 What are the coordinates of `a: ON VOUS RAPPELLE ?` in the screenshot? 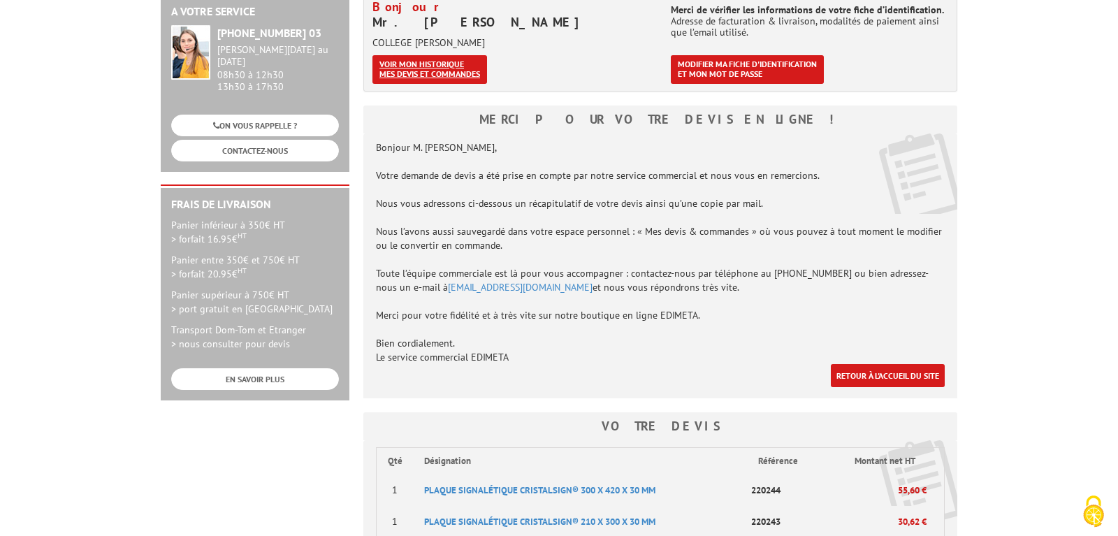 It's located at (255, 125).